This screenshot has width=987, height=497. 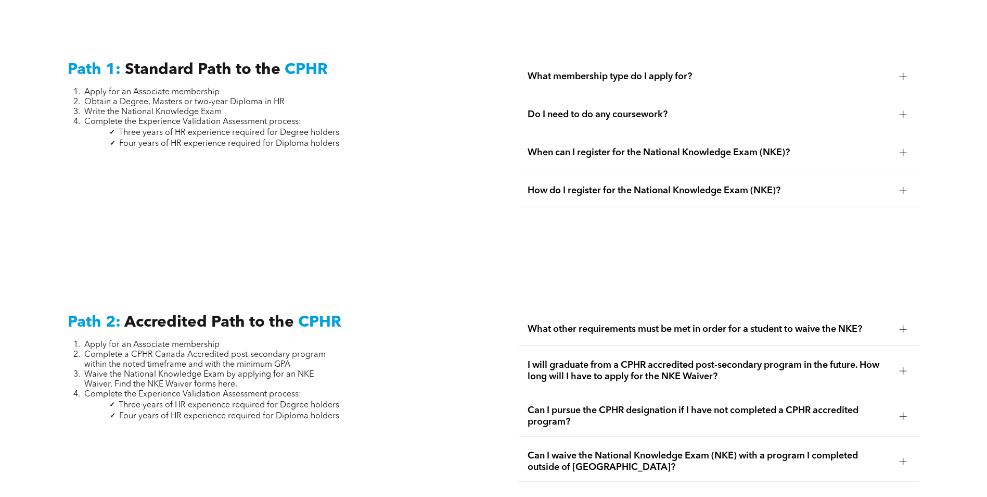 I want to click on span: What membership type do I apply for?, so click(x=709, y=77).